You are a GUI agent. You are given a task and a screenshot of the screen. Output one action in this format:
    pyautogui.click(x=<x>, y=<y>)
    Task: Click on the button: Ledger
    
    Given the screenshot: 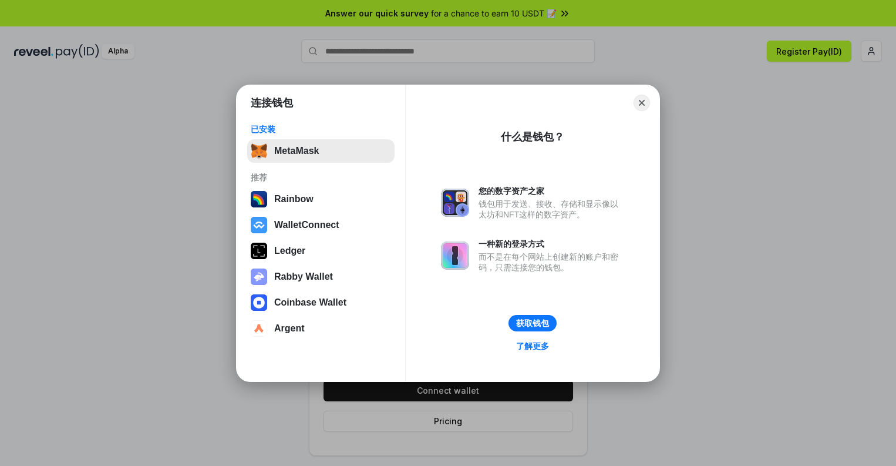 What is the action you would take?
    pyautogui.click(x=321, y=251)
    